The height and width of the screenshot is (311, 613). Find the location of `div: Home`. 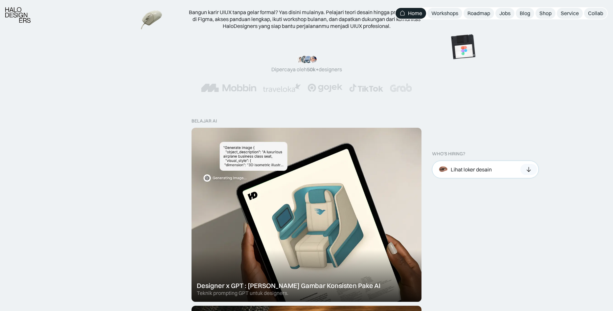

div: Home is located at coordinates (415, 13).